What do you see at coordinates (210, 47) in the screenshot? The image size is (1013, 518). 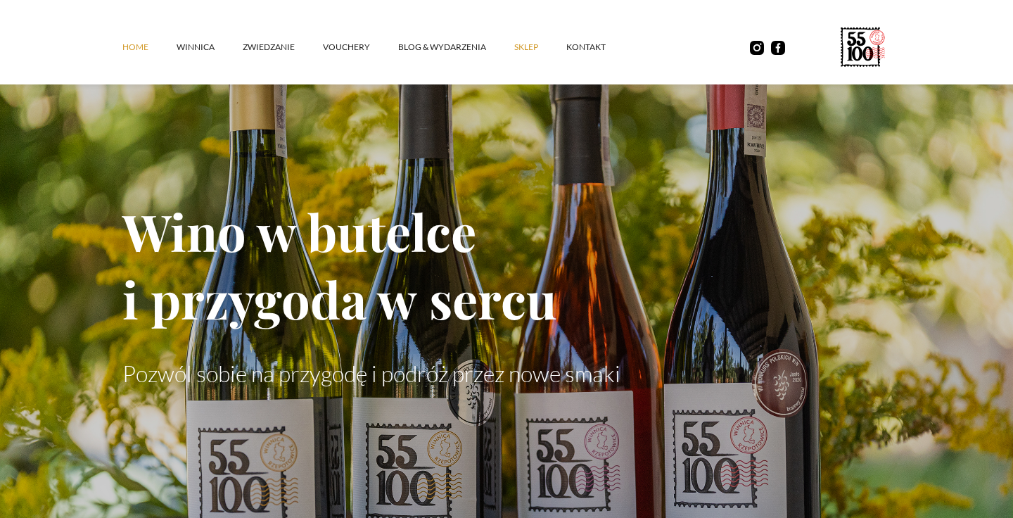 I see `a: winnica` at bounding box center [210, 47].